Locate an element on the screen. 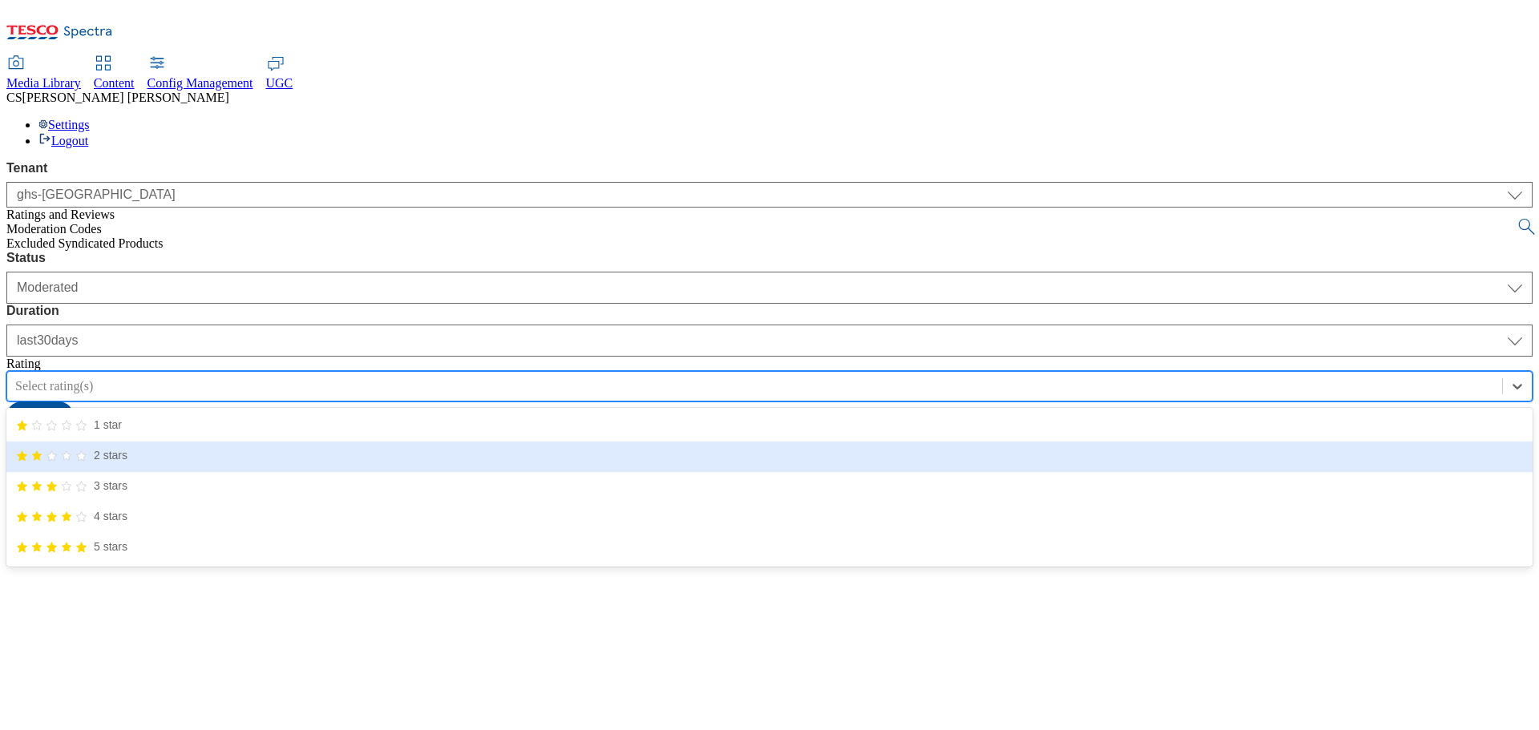  span: Ratings and Reviews is located at coordinates (60, 214).